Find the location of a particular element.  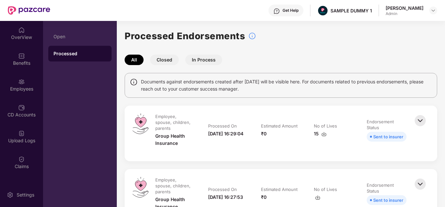

h1: Processed Endorsements is located at coordinates (185, 36).